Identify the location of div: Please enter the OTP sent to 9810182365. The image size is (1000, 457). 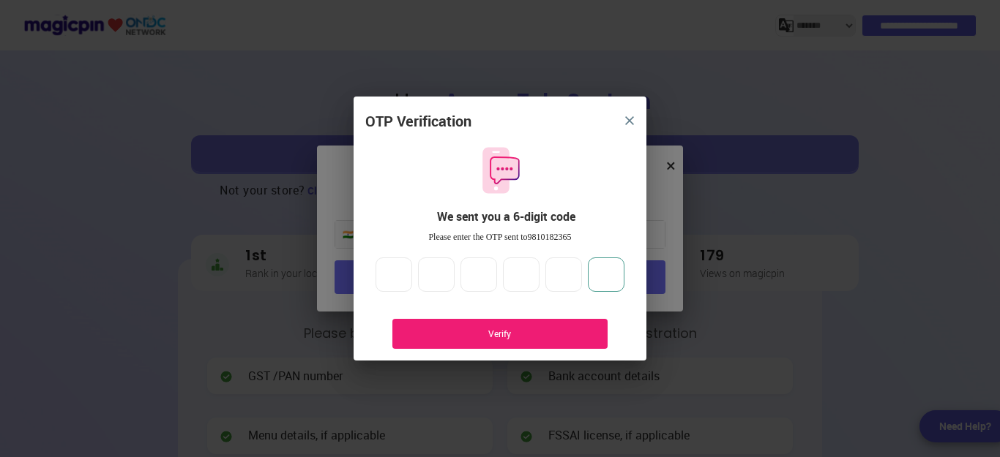
(500, 237).